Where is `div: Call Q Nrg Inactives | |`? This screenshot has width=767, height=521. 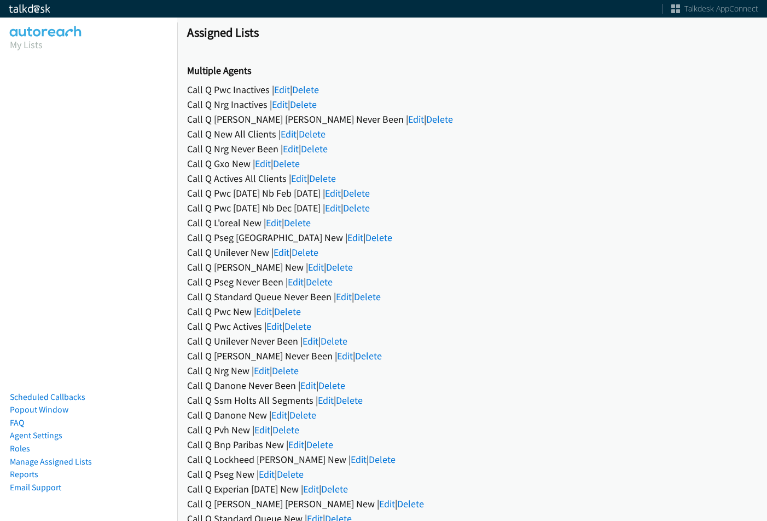
div: Call Q Nrg Inactives | | is located at coordinates (472, 104).